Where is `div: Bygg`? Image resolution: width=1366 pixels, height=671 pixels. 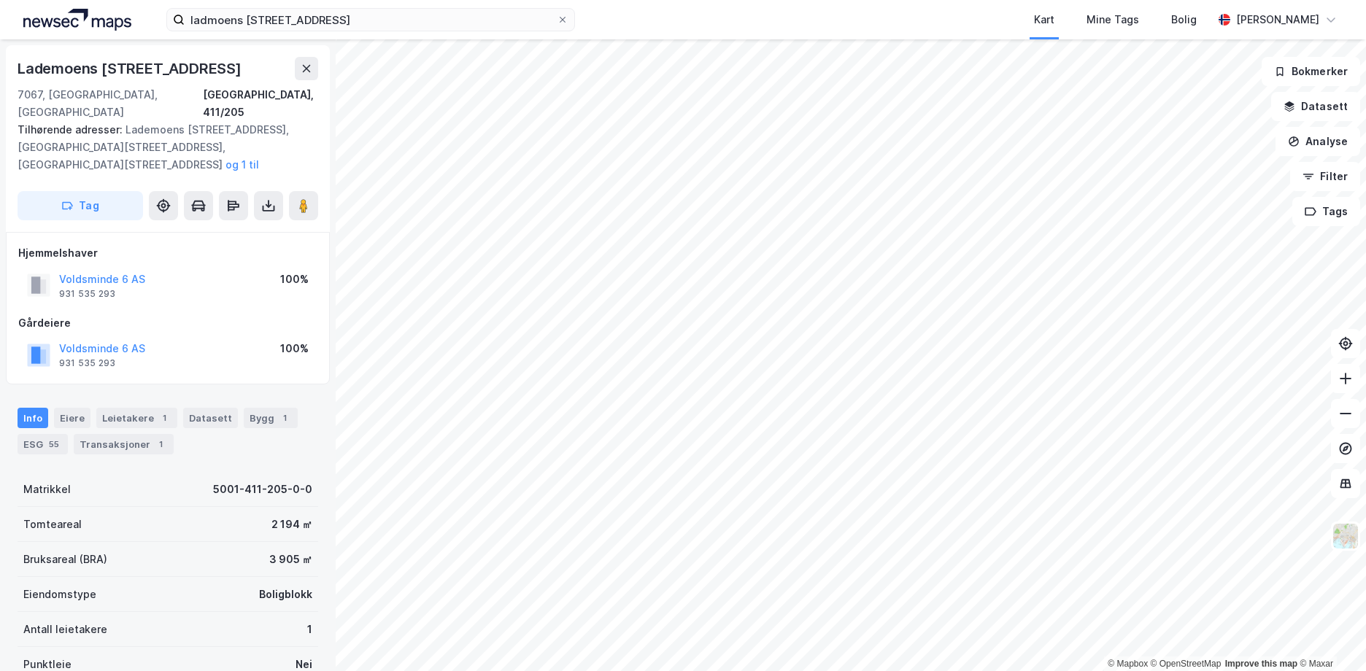
div: Bygg is located at coordinates (271, 418).